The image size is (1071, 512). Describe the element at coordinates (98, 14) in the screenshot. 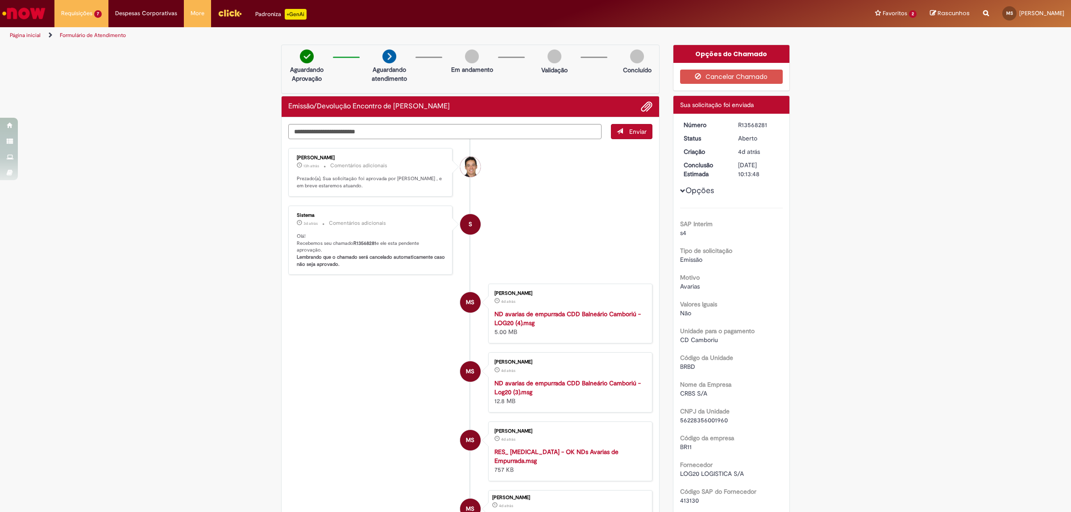

I see `span: 7` at that location.